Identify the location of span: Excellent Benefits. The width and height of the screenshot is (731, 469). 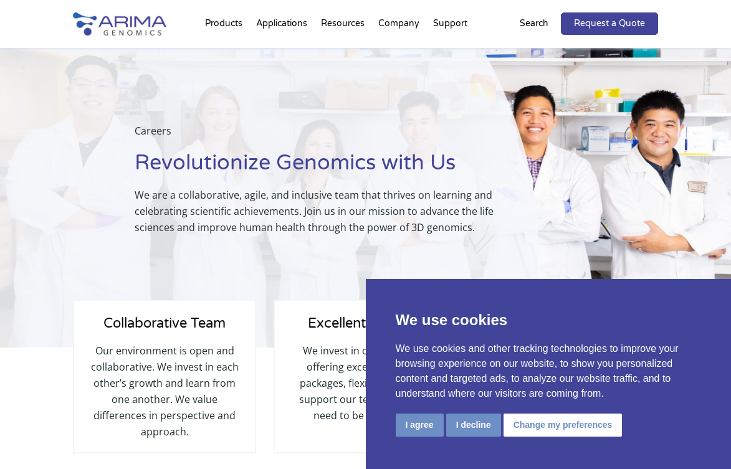
(365, 323).